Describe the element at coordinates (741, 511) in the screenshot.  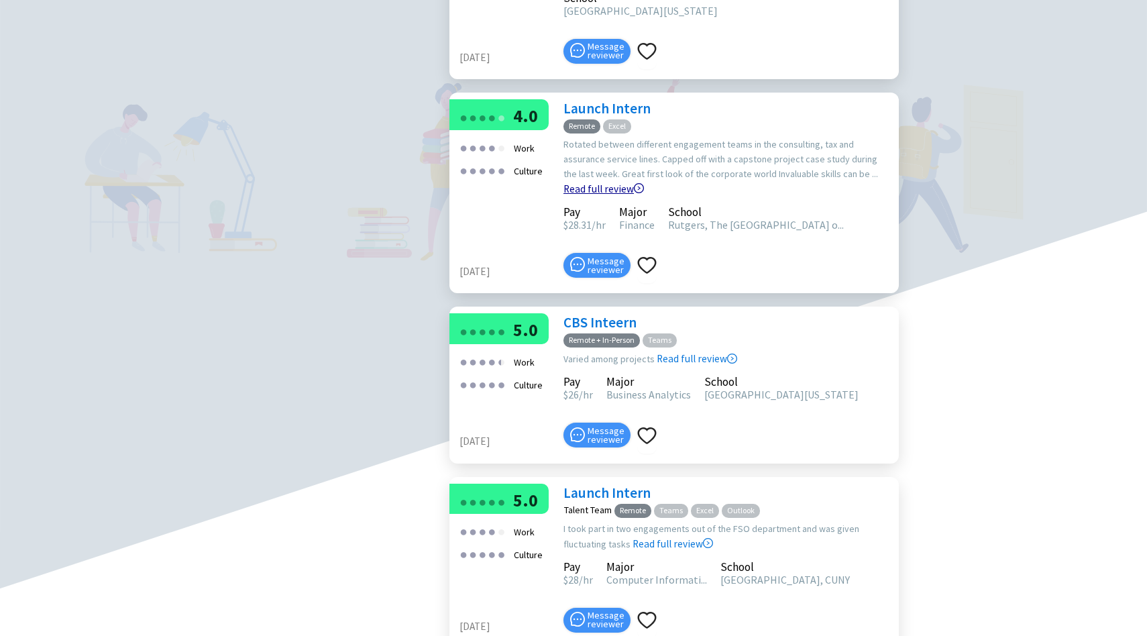
I see `span: Outlook` at that location.